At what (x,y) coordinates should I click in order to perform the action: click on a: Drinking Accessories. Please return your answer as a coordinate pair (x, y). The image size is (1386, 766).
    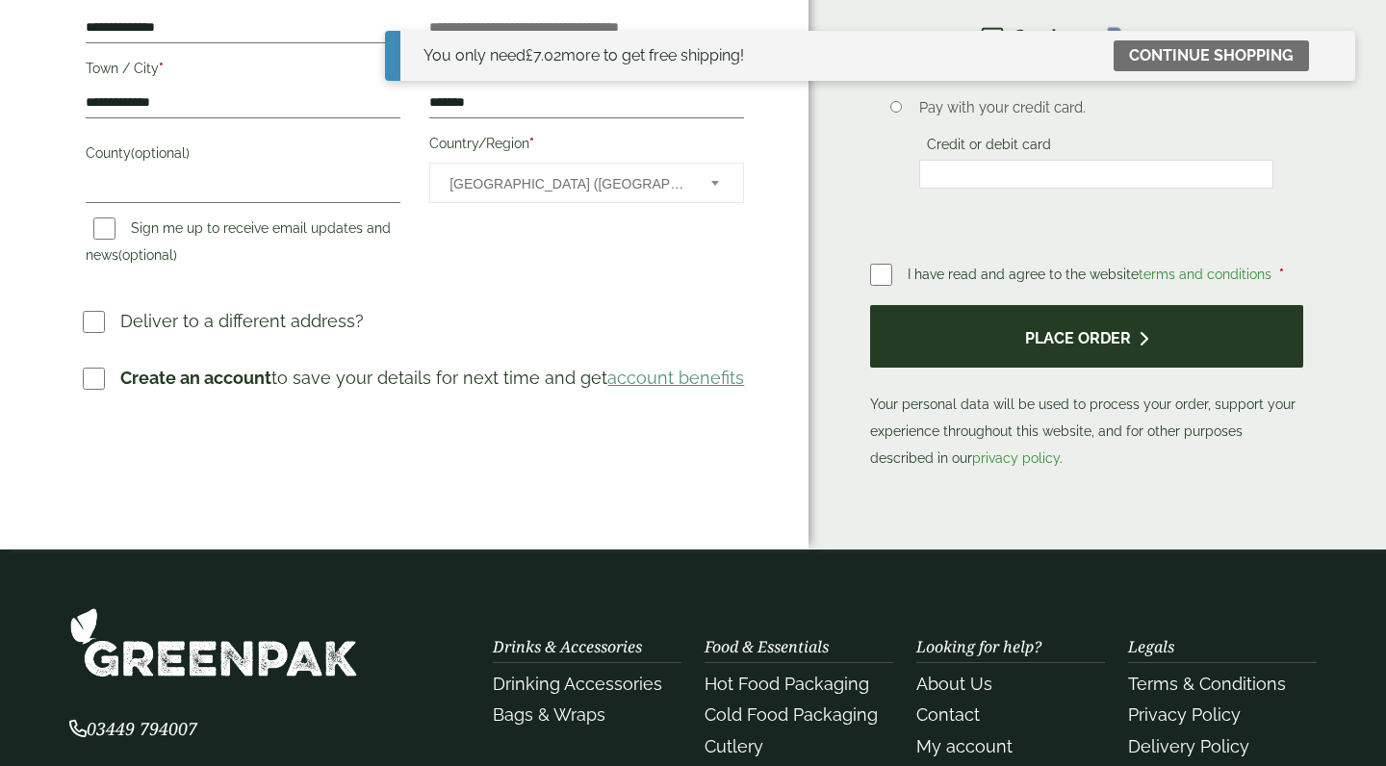
    Looking at the image, I should click on (577, 683).